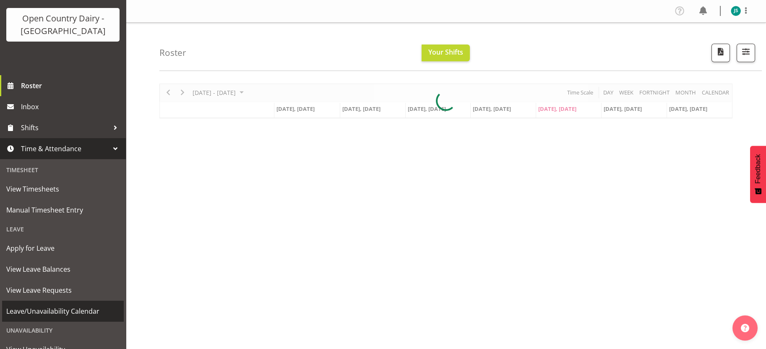 The height and width of the screenshot is (349, 766). What do you see at coordinates (758, 169) in the screenshot?
I see `span: Feedback` at bounding box center [758, 169].